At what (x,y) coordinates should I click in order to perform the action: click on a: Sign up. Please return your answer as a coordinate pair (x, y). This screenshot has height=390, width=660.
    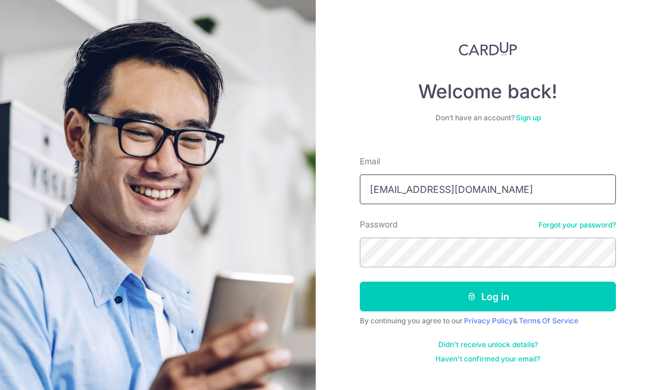
    Looking at the image, I should click on (528, 117).